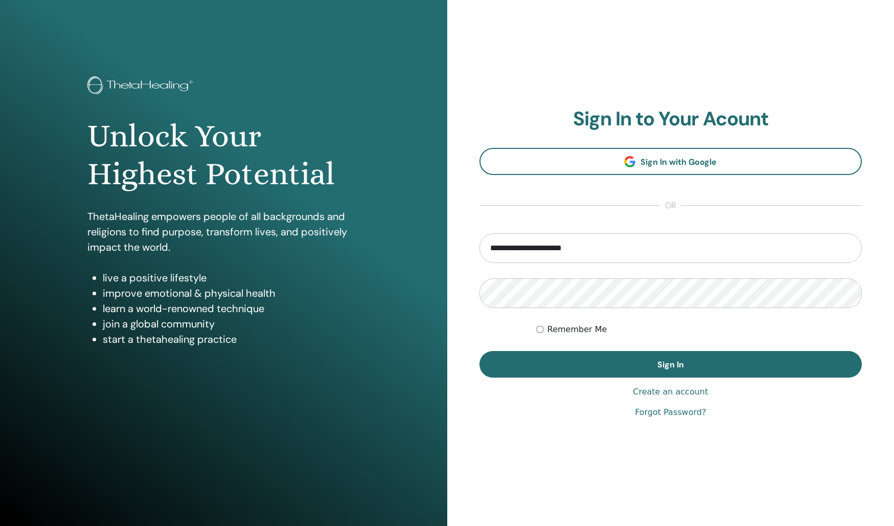 Image resolution: width=894 pixels, height=526 pixels. Describe the element at coordinates (231, 308) in the screenshot. I see `li: learn a world-renowned technique` at that location.